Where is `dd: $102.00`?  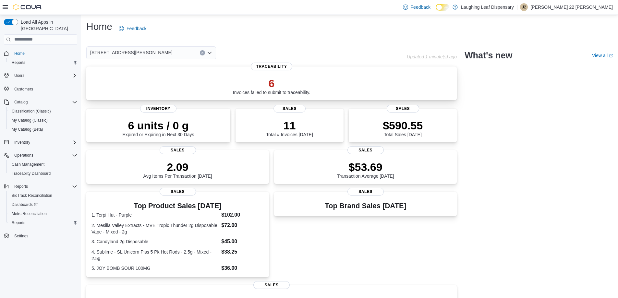 dd: $102.00 is located at coordinates (242, 215).